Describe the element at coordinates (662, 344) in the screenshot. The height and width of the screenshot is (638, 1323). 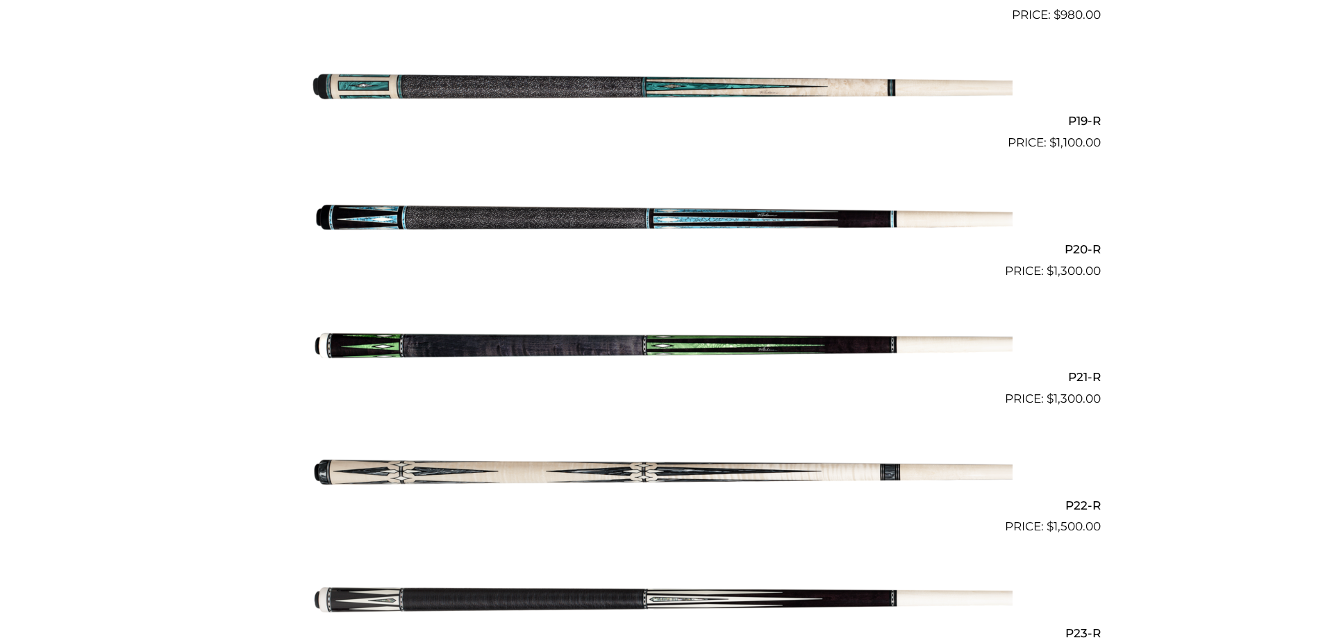
I see `img: P21-R` at that location.